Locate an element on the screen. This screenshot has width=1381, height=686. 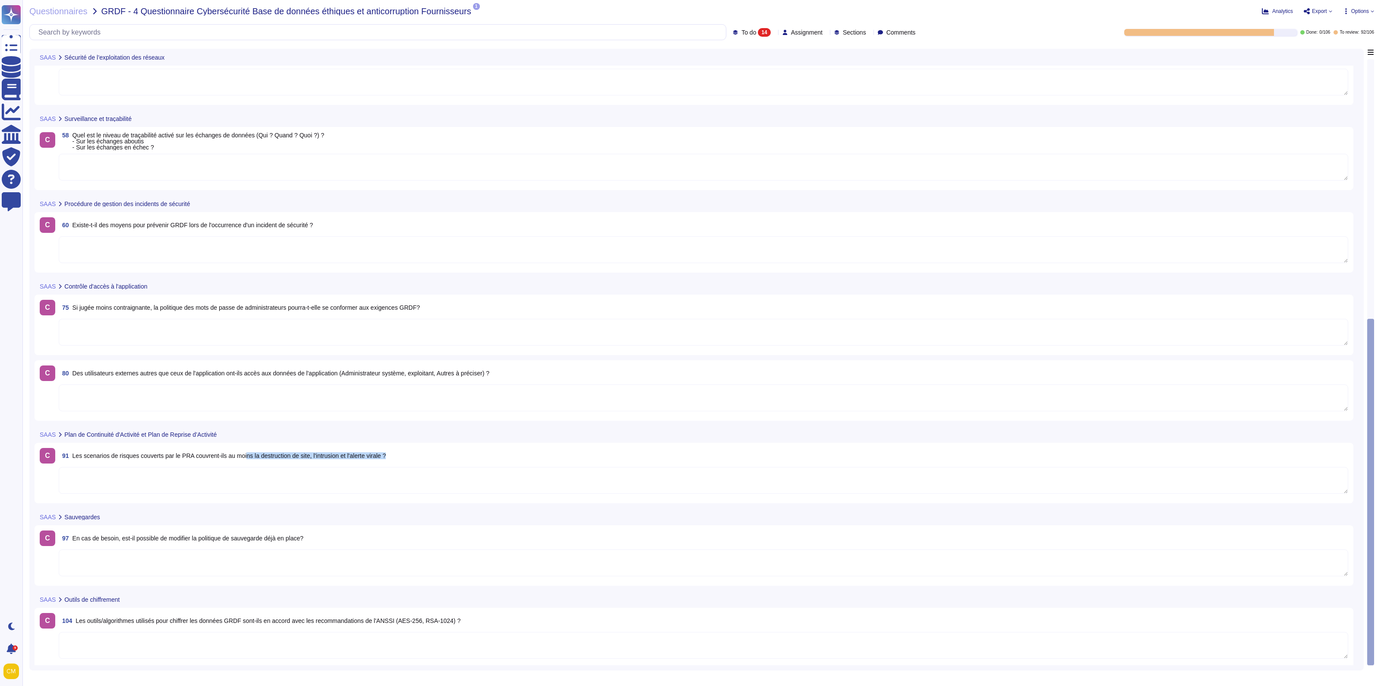
span: Outils de chiffrement is located at coordinates (92, 599).